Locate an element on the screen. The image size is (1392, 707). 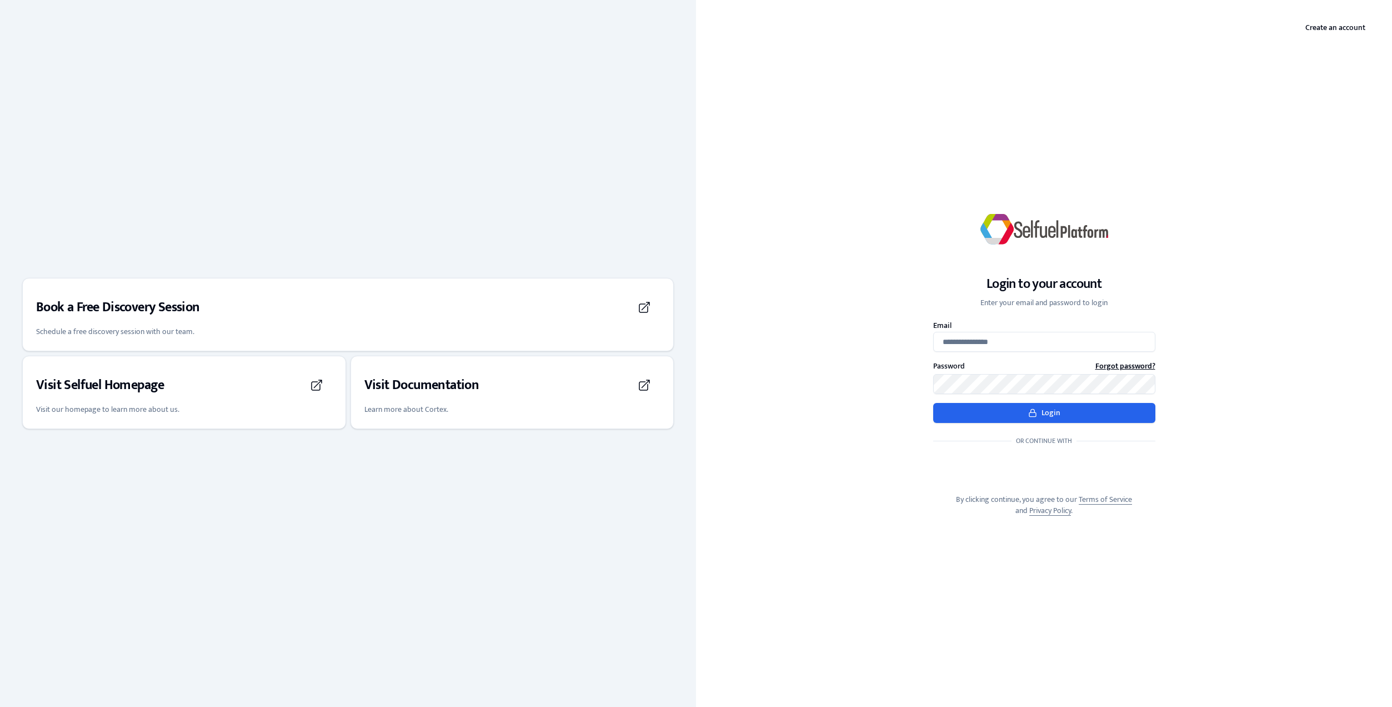
p: Visit our homepage to learn more about us. is located at coordinates (184, 410).